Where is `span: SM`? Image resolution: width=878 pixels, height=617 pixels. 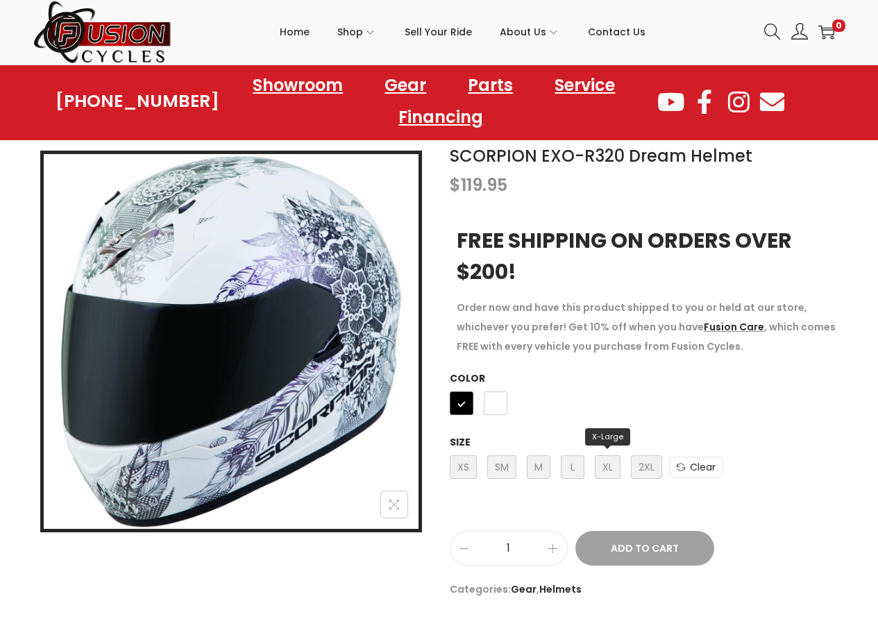
span: SM is located at coordinates (502, 467).